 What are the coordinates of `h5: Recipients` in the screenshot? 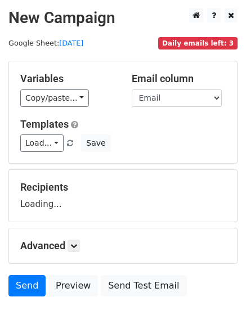 It's located at (123, 187).